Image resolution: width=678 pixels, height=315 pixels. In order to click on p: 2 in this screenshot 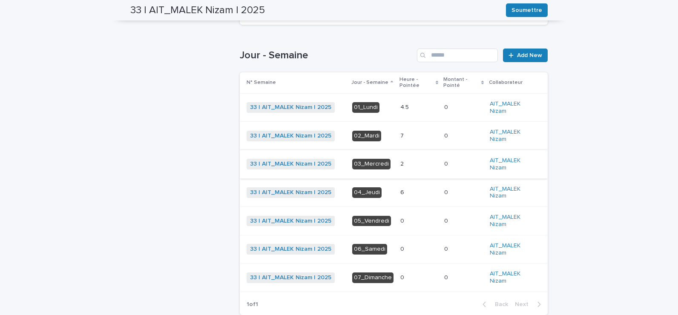, I will do `click(403, 163)`.